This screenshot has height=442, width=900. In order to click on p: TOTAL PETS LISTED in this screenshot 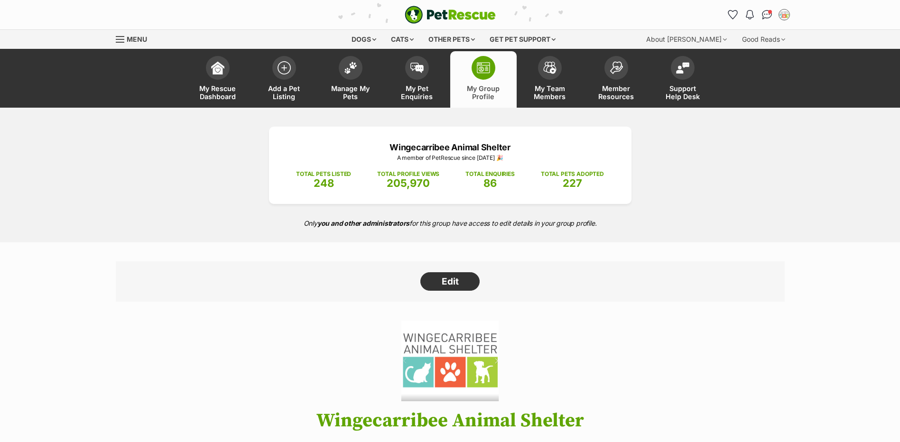, I will do `click(324, 174)`.